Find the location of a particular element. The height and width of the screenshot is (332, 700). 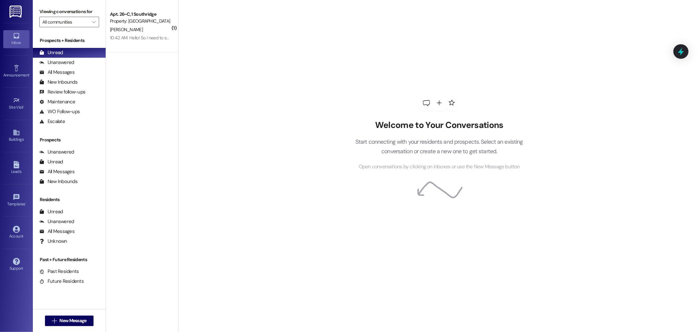

div: Past + Future Residents is located at coordinates (69, 260).